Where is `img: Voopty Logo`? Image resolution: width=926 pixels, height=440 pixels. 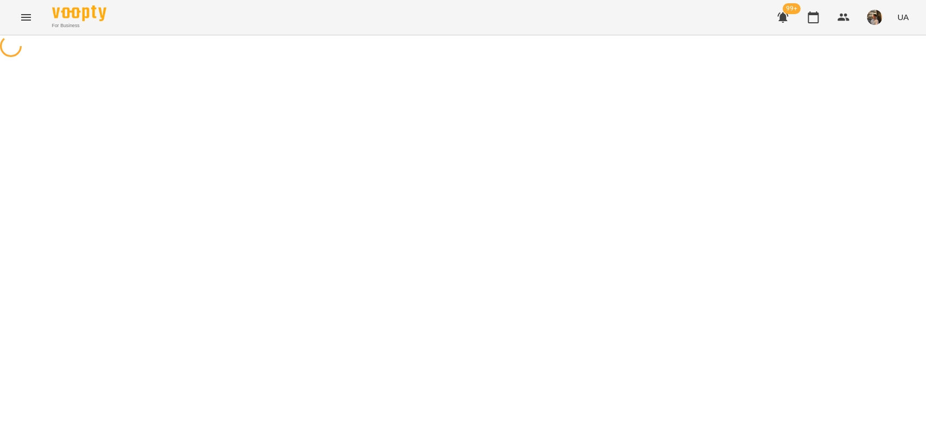
img: Voopty Logo is located at coordinates (79, 13).